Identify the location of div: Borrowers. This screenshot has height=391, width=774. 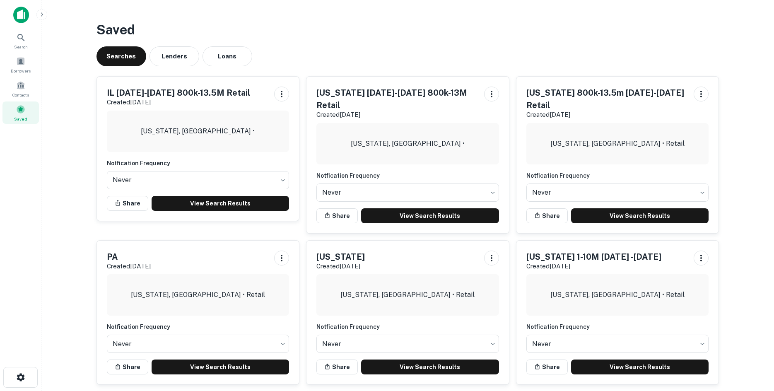
(21, 65).